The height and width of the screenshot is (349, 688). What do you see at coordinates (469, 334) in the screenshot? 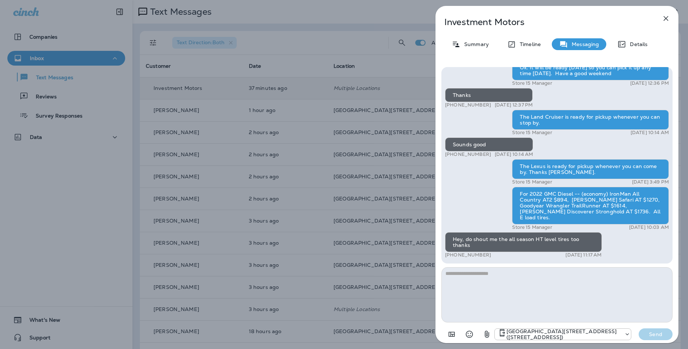
I see `button: Select an emoji` at bounding box center [469, 334].